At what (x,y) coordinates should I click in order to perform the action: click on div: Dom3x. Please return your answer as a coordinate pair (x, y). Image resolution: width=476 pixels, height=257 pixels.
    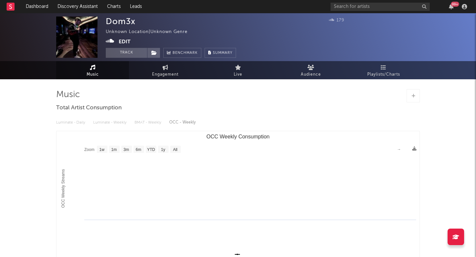
    Looking at the image, I should click on (121, 21).